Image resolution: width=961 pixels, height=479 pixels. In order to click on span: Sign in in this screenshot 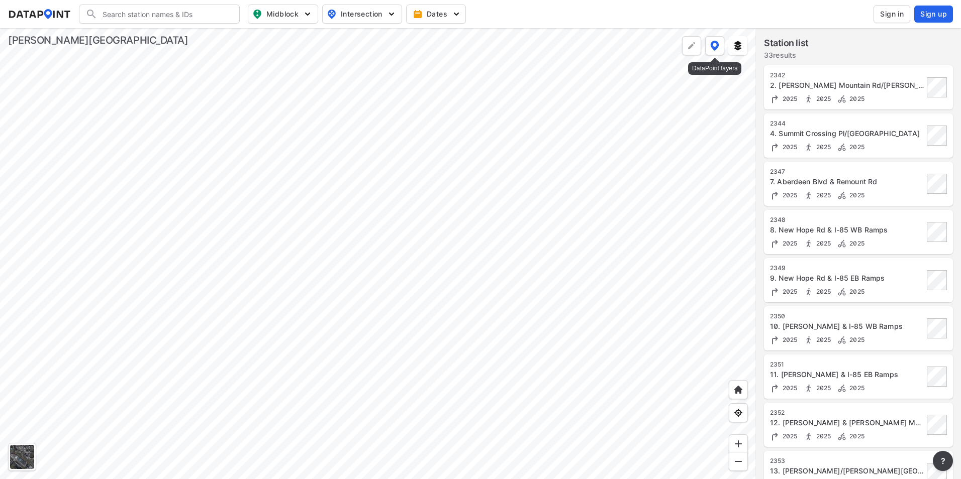, I will do `click(891, 14)`.